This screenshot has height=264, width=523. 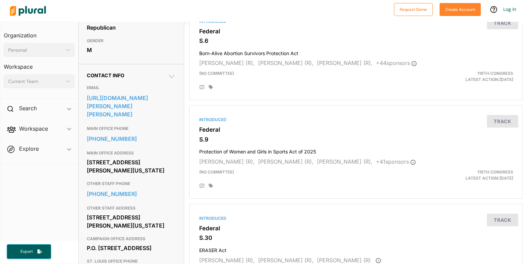 I want to click on h2: Search, so click(x=28, y=108).